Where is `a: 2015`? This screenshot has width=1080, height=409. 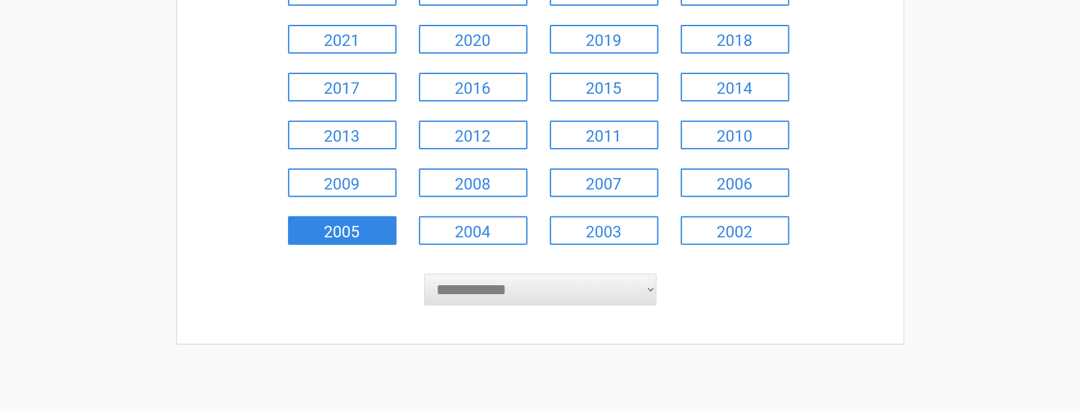 a: 2015 is located at coordinates (604, 87).